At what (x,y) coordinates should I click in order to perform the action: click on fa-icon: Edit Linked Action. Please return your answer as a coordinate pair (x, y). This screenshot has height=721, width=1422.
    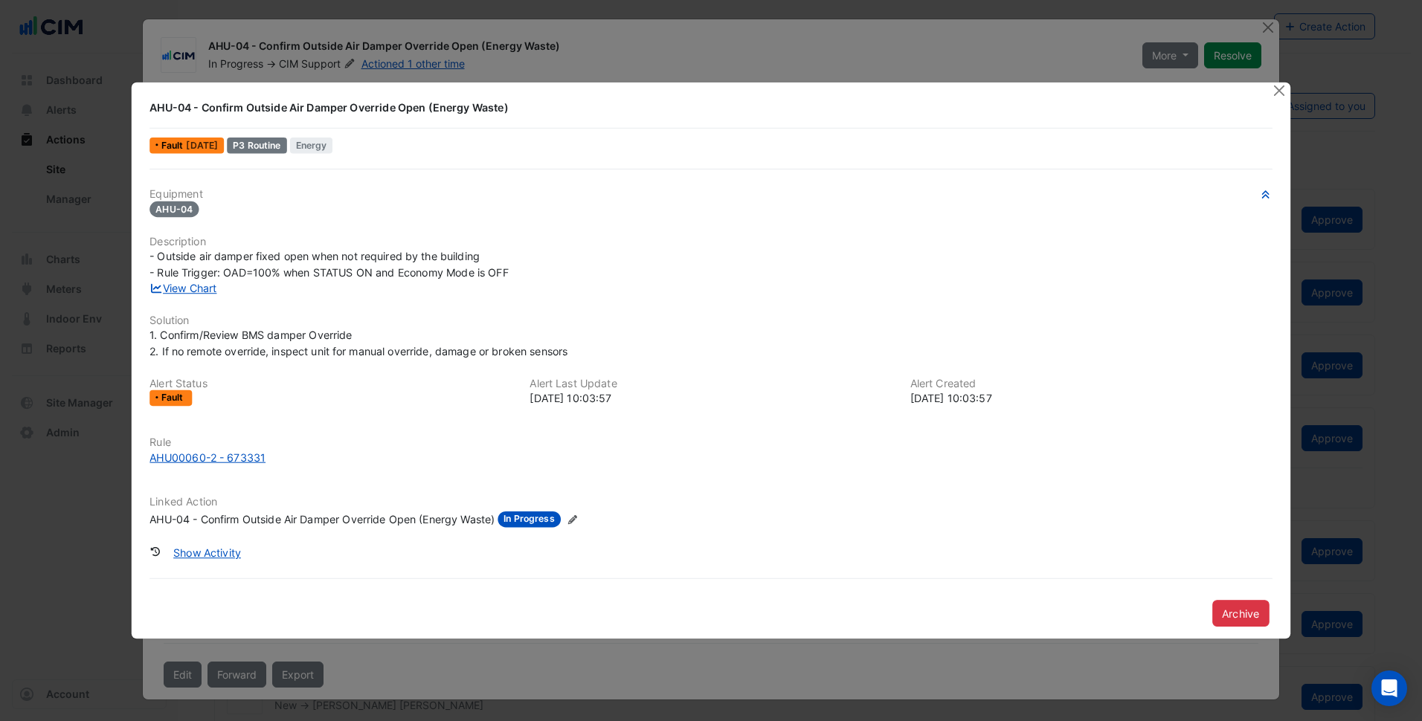
    Looking at the image, I should click on (573, 520).